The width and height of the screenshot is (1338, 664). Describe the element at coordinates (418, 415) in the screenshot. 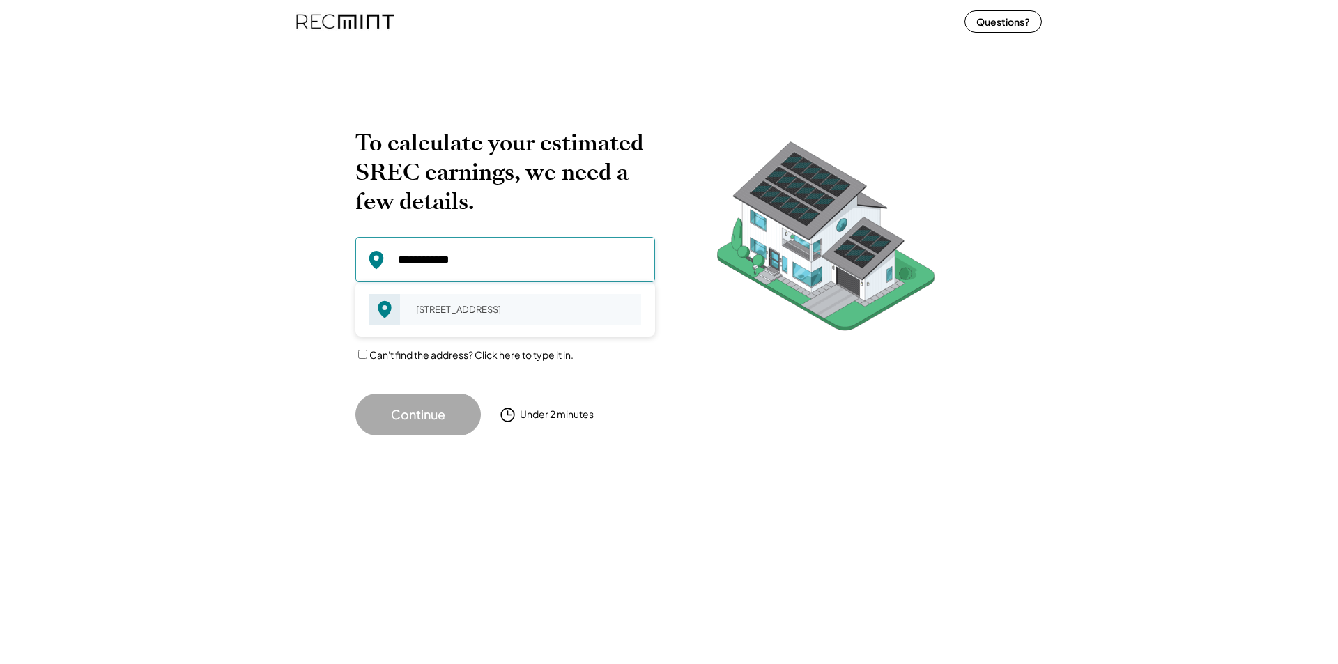

I see `button: Continue` at that location.